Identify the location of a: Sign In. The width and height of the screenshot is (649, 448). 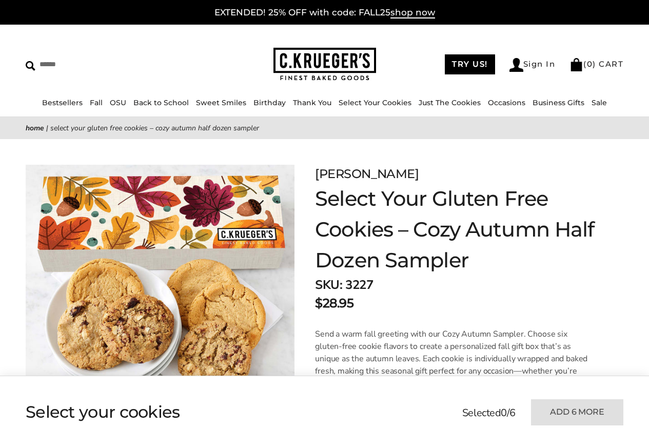
(532, 65).